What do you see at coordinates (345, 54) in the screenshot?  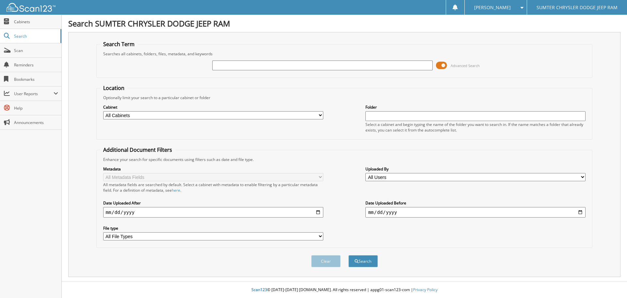 I see `div: Searches all cabinets, folders, files, metadata, and keywords` at bounding box center [345, 54].